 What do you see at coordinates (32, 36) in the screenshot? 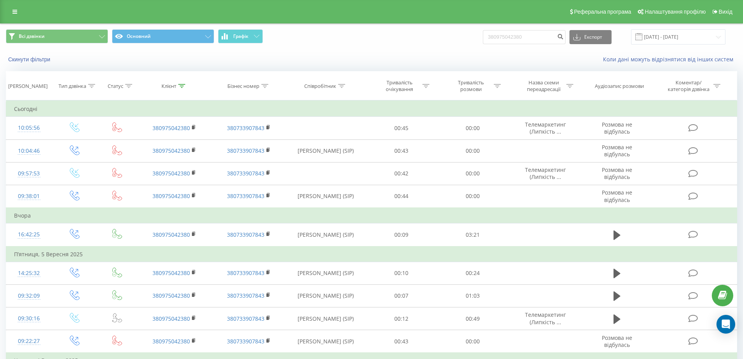
I see `span: Всі дзвінки` at bounding box center [32, 36].